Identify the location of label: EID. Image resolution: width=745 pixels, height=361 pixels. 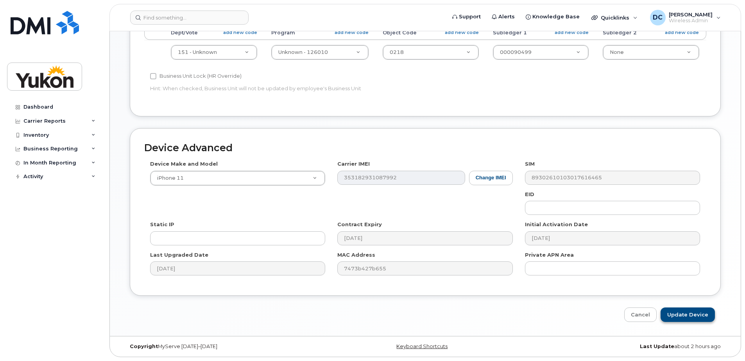
(530, 194).